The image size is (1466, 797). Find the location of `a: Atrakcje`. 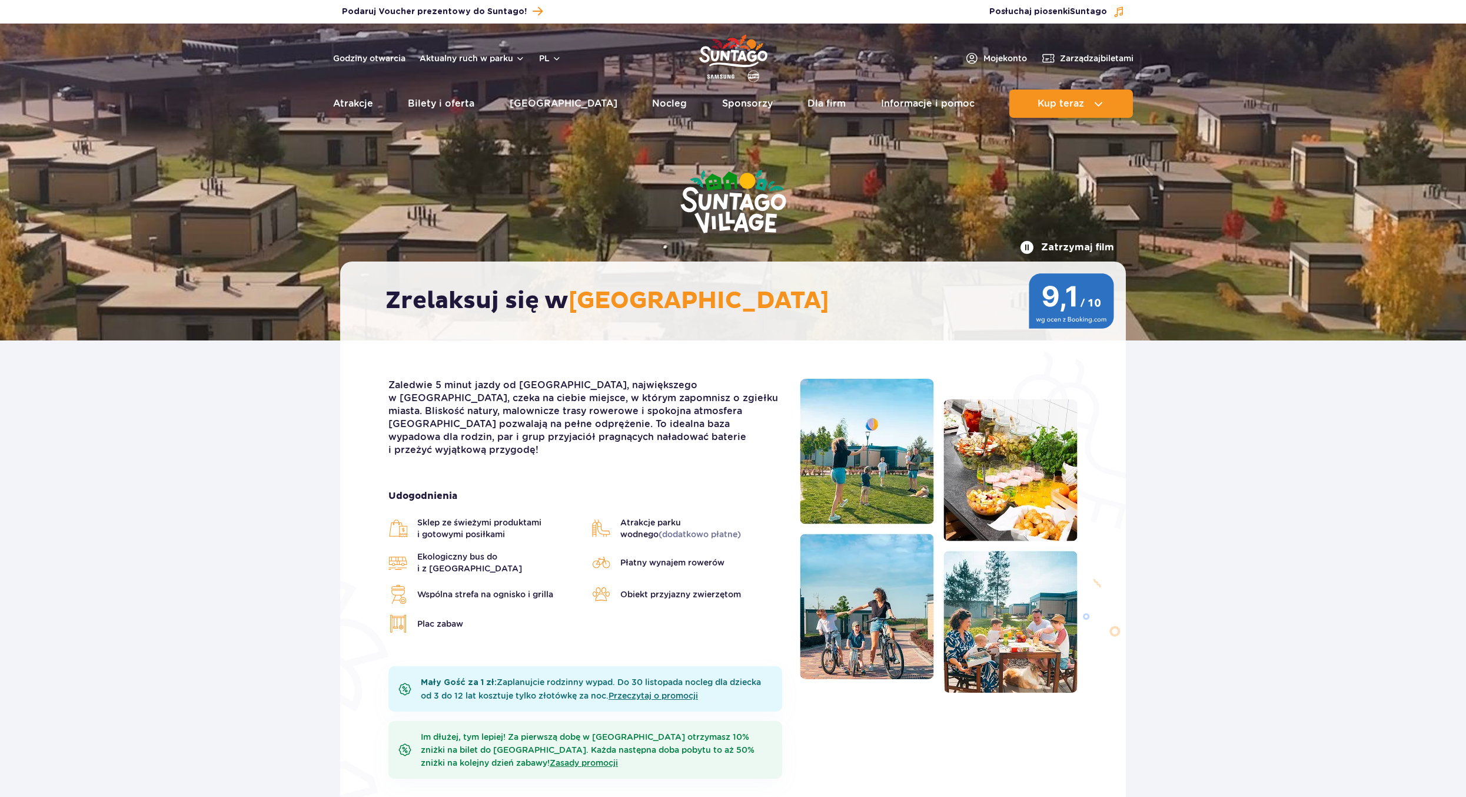

a: Atrakcje is located at coordinates (353, 104).